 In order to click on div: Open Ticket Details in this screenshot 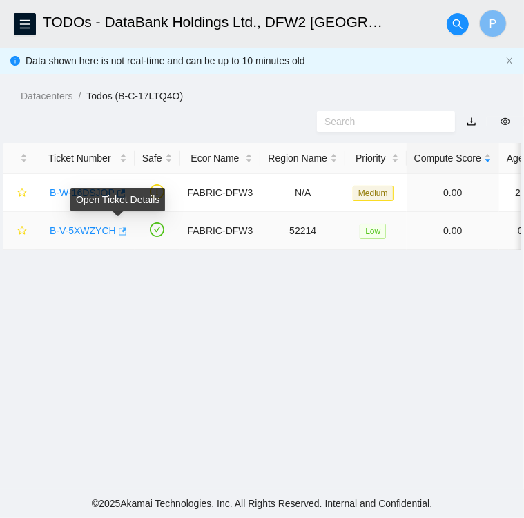, I will do `click(117, 200)`.